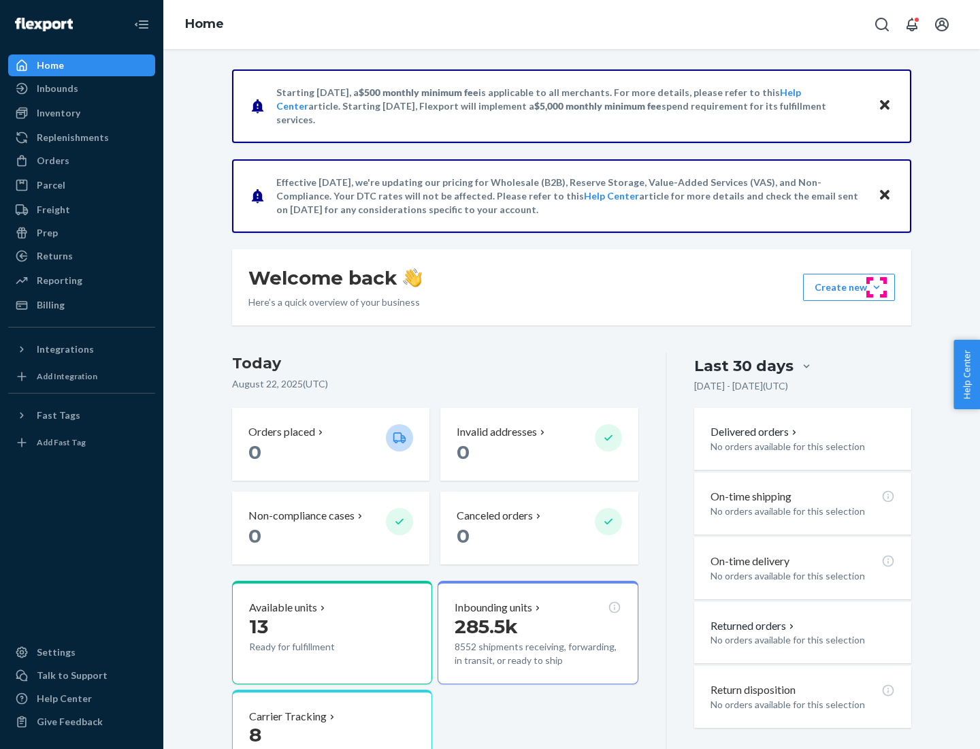 The width and height of the screenshot is (980, 749). I want to click on img: hand-wave emoji, so click(412, 278).